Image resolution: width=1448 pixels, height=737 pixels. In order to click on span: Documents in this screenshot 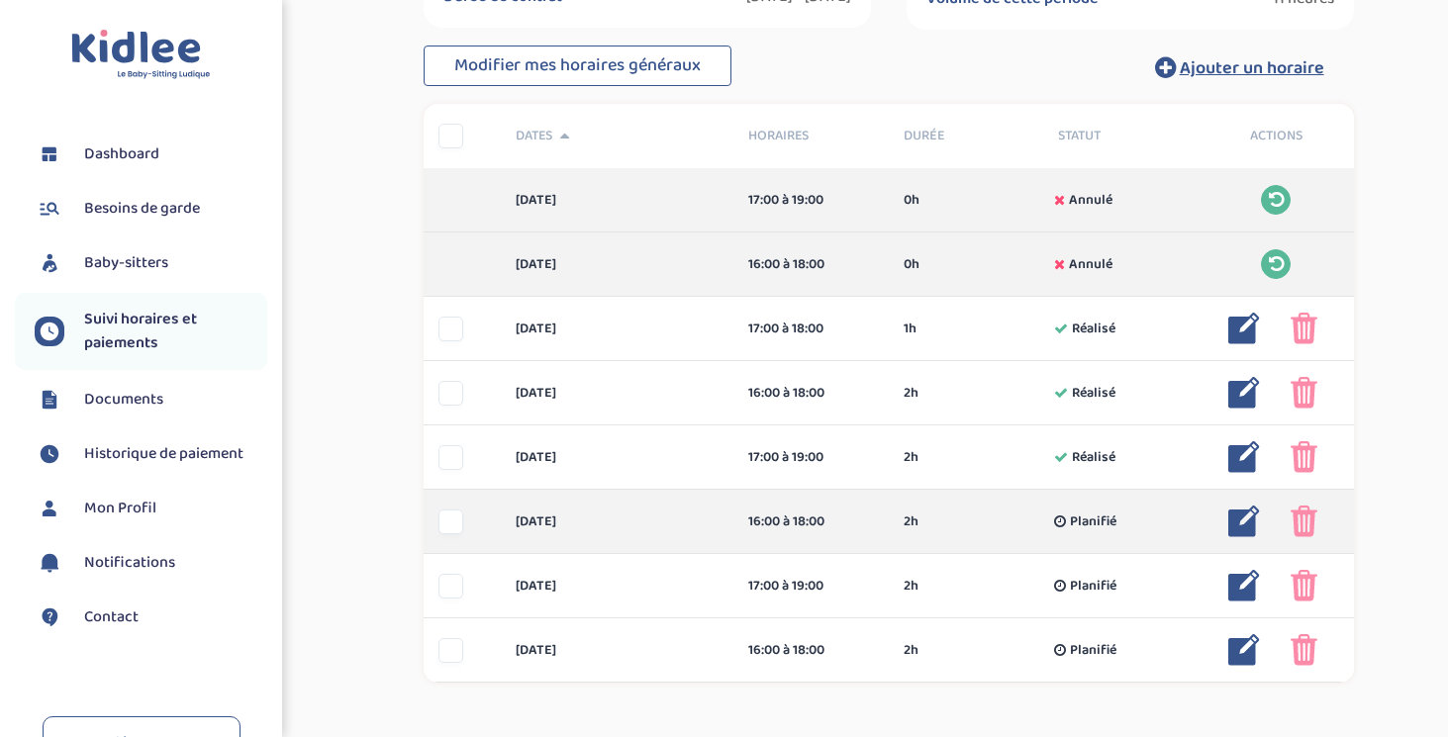, I will do `click(124, 400)`.